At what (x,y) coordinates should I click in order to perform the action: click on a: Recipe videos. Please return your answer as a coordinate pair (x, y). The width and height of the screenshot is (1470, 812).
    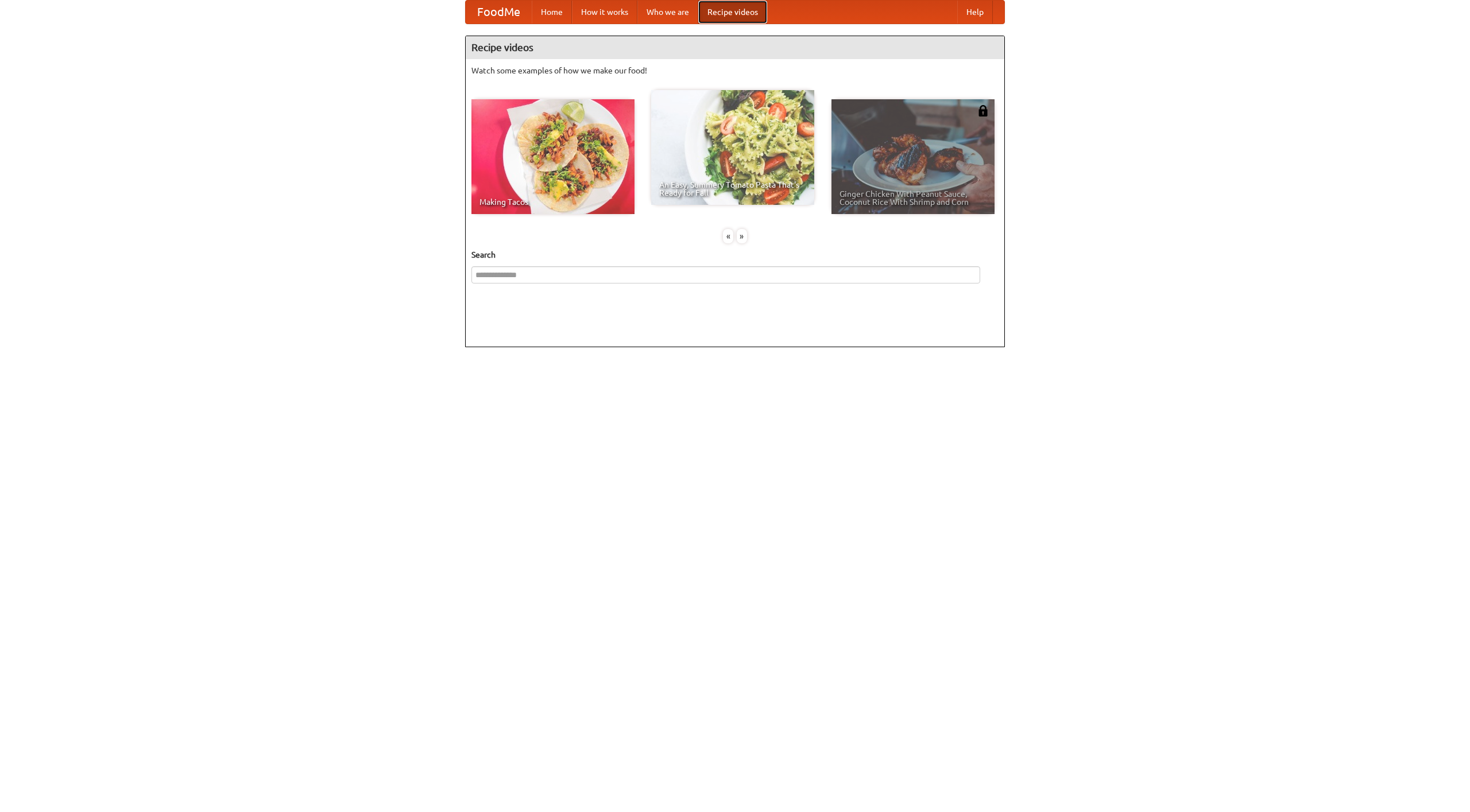
    Looking at the image, I should click on (733, 12).